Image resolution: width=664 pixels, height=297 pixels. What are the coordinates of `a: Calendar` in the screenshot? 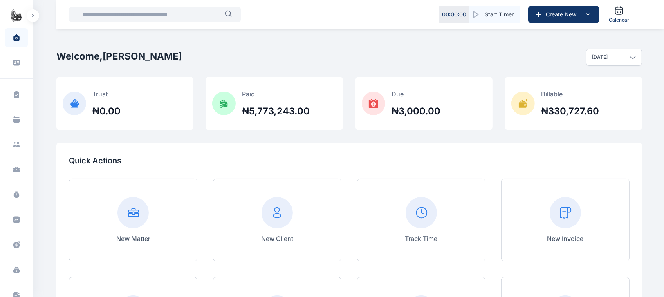 It's located at (619, 14).